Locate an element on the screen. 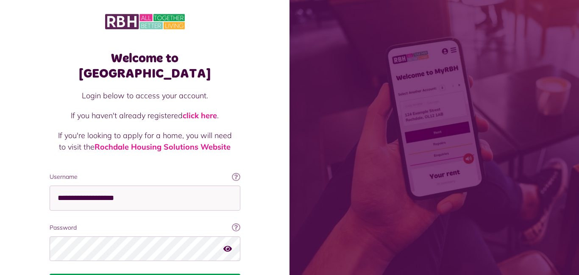  label: Password is located at coordinates (145, 228).